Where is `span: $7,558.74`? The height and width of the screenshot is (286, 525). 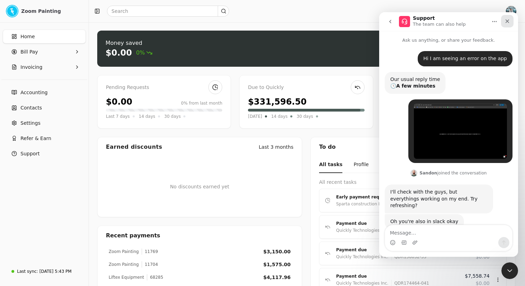 span: $7,558.74 is located at coordinates (477, 276).